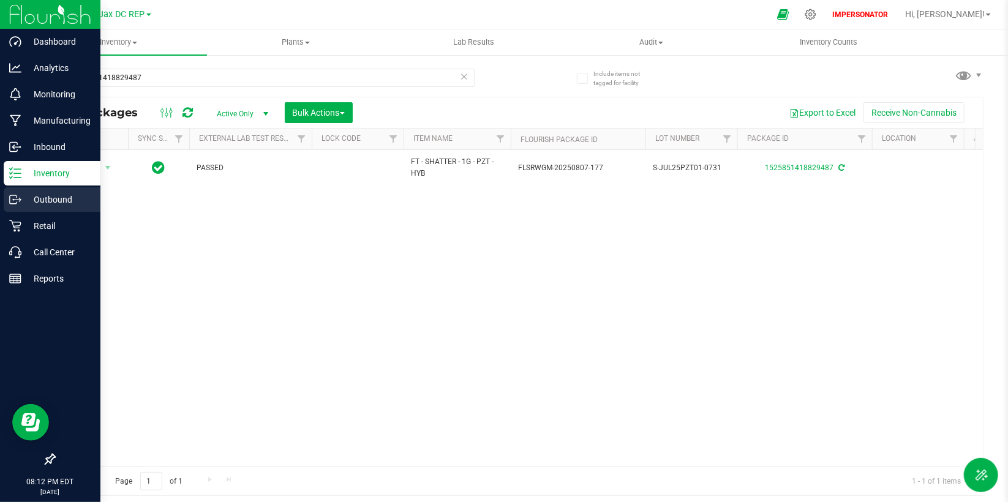  Describe the element at coordinates (15, 252) in the screenshot. I see `inline-svg: Call Center` at that location.